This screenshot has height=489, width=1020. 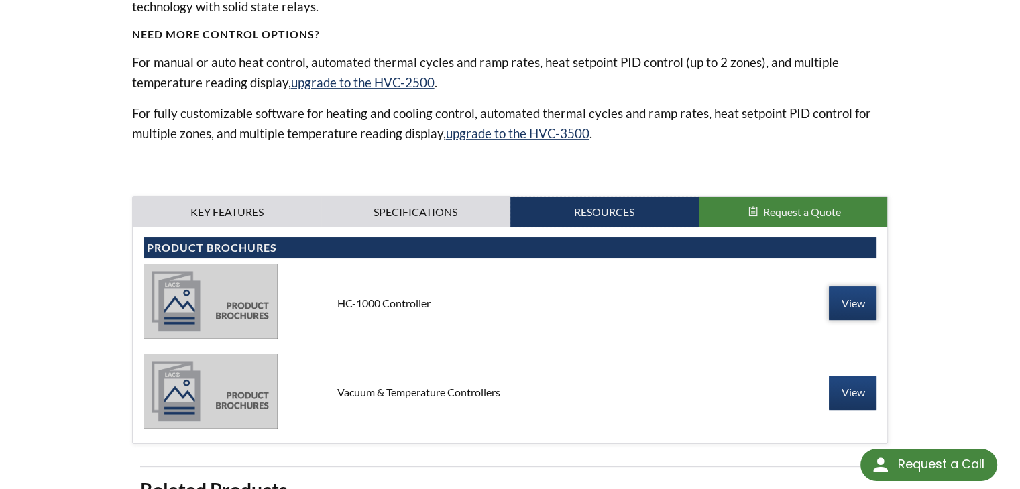 I want to click on div: Vacuum & Temperature Controllers, so click(x=510, y=392).